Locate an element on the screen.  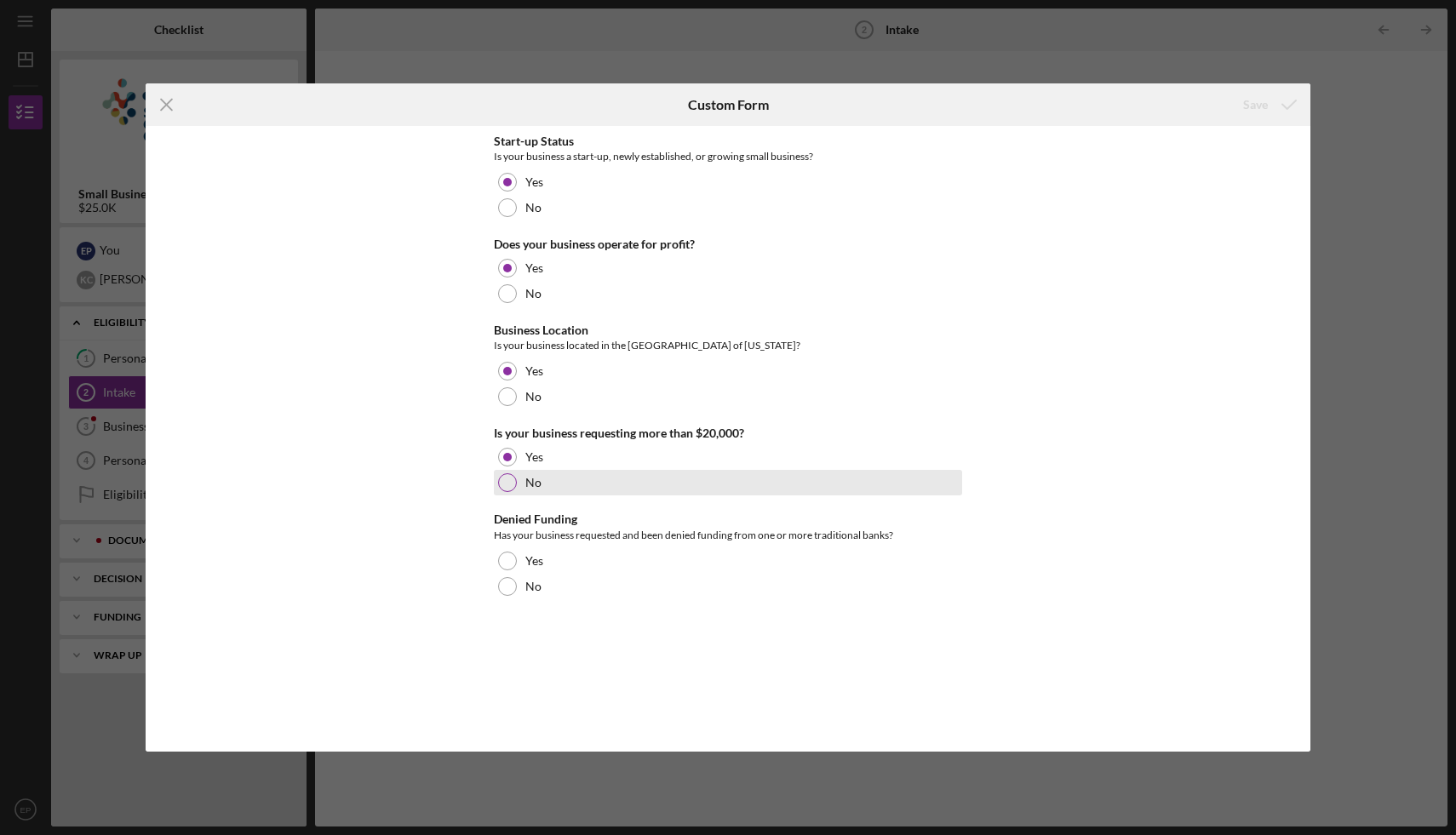
button: Save is located at coordinates (1268, 105).